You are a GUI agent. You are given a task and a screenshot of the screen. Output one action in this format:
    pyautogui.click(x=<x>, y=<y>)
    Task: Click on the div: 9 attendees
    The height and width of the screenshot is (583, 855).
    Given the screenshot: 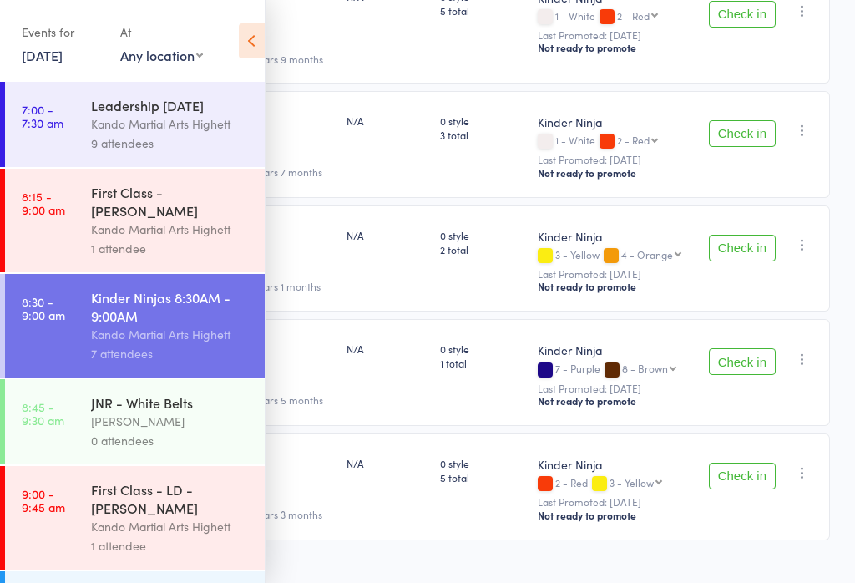 What is the action you would take?
    pyautogui.click(x=170, y=143)
    